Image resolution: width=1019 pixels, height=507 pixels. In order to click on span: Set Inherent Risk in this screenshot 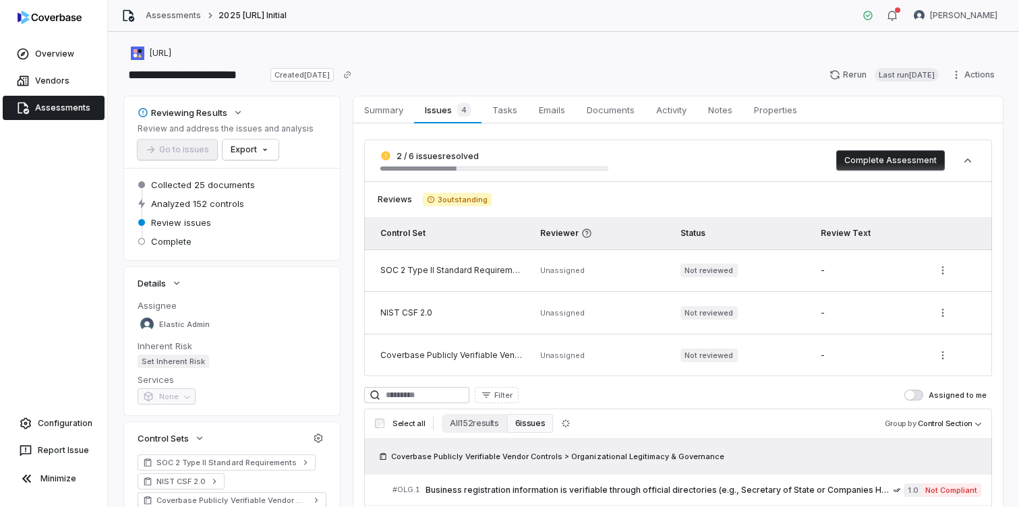, I will do `click(173, 362)`.